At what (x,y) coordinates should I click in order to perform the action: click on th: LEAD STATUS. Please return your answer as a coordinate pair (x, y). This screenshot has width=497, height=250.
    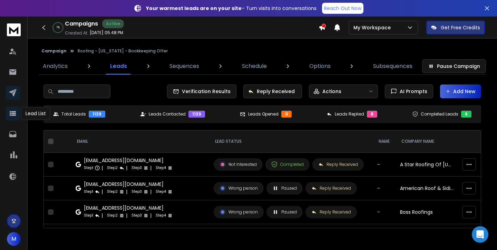
    Looking at the image, I should click on (291, 141).